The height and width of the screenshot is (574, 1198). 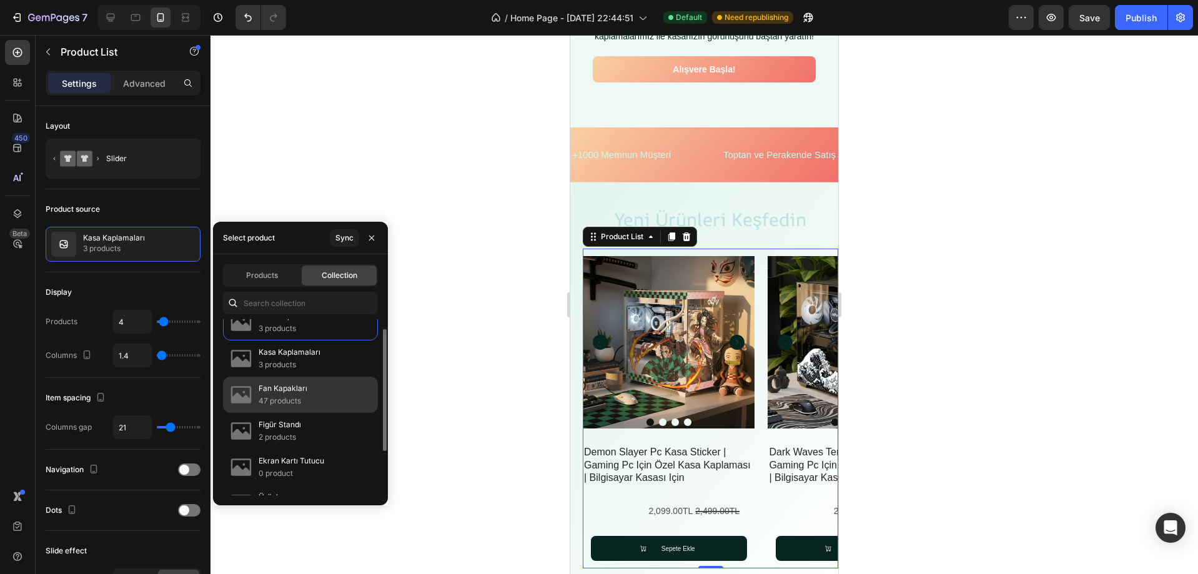 What do you see at coordinates (108, 513) in the screenshot?
I see `div: Sepete Ekle` at bounding box center [108, 513].